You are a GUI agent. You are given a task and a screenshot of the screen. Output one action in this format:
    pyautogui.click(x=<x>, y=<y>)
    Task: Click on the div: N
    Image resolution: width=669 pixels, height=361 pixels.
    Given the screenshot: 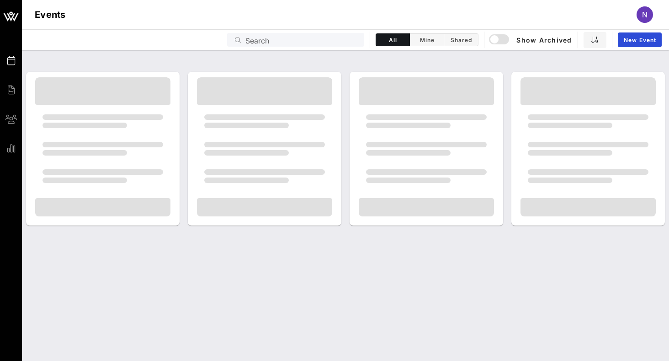 What is the action you would take?
    pyautogui.click(x=645, y=15)
    